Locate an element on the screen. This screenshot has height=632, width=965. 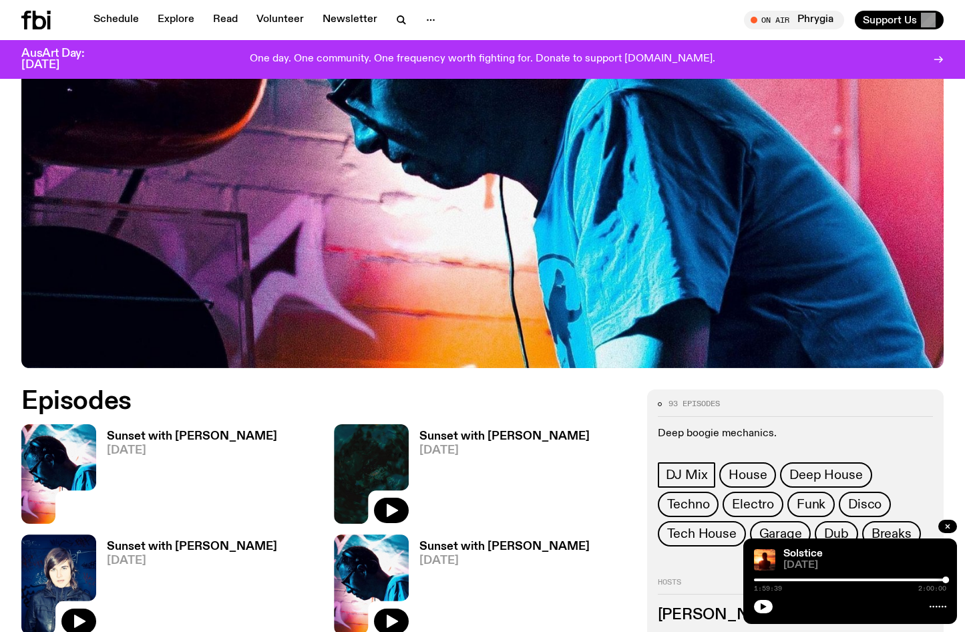
img: A girl standing in the ocean as waist level, staring into the rise of the sun. is located at coordinates (765, 560).